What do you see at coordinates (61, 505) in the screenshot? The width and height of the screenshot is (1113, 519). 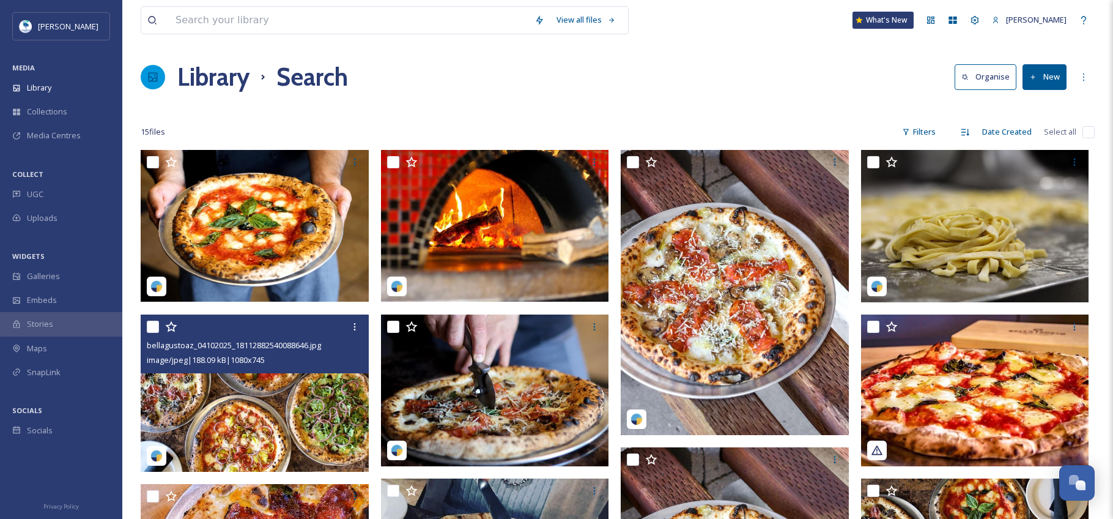 I see `a: Privacy Policy` at bounding box center [61, 505].